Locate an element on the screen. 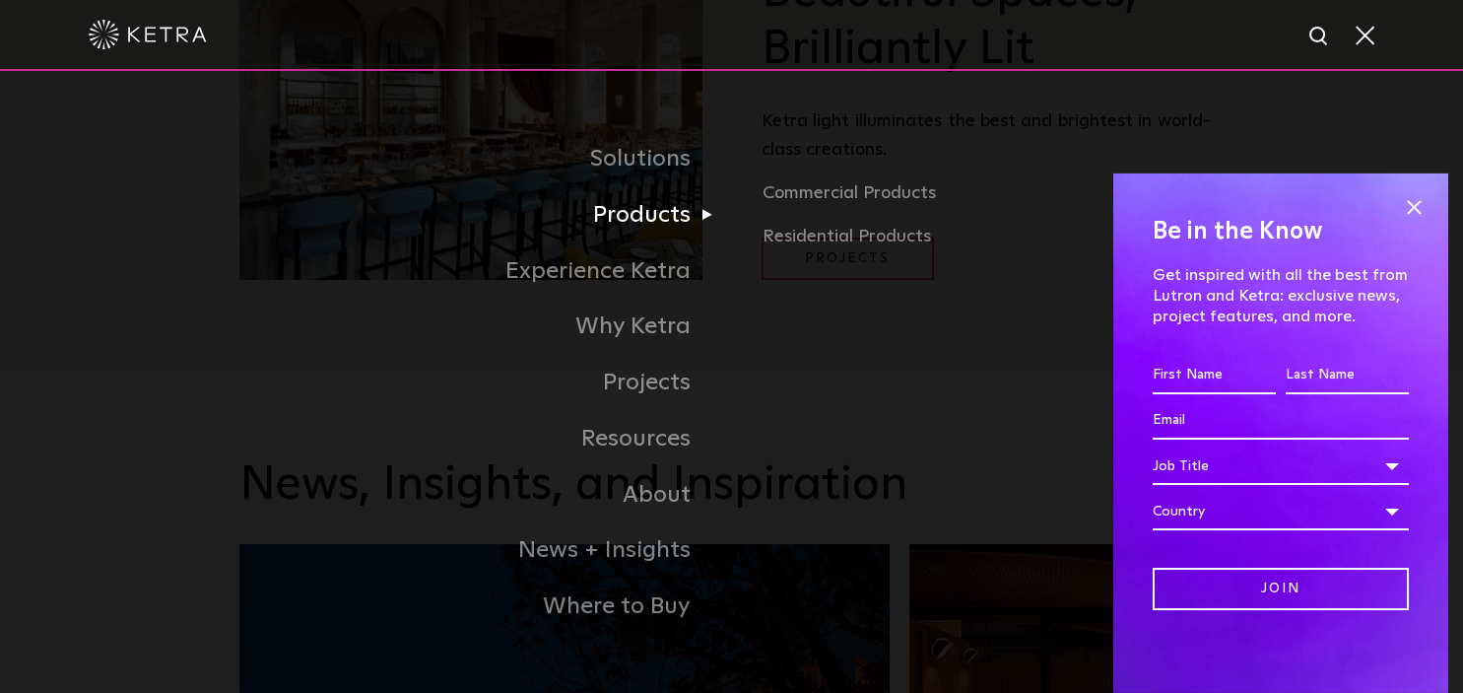 This screenshot has width=1463, height=693. input: First Name is located at coordinates (1214, 375).